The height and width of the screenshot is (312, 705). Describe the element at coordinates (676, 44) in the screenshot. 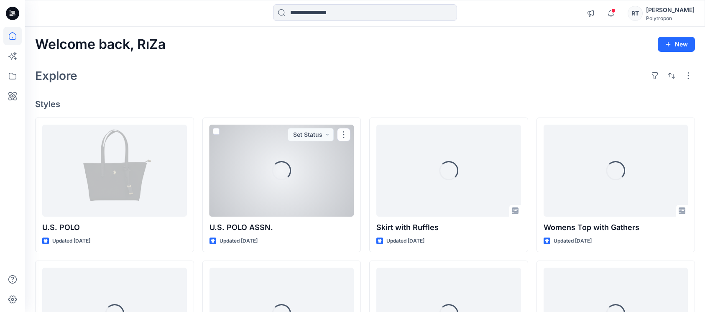

I see `button: New` at that location.